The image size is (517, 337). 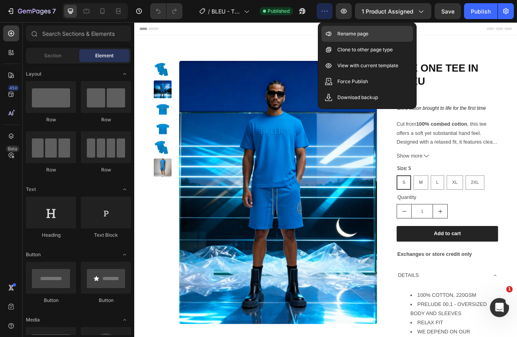 What do you see at coordinates (391, 264) in the screenshot?
I see `button: Add to cart` at bounding box center [391, 264].